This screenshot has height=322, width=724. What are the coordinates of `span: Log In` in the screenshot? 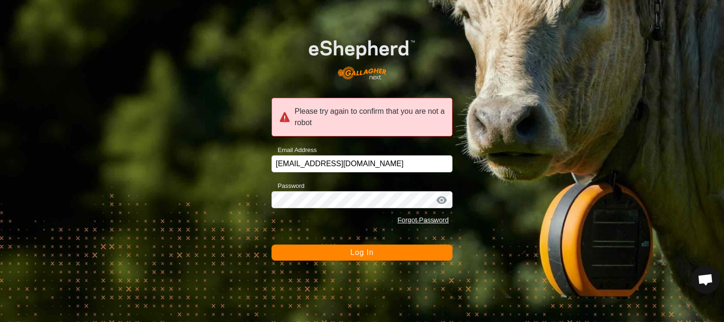 It's located at (362, 252).